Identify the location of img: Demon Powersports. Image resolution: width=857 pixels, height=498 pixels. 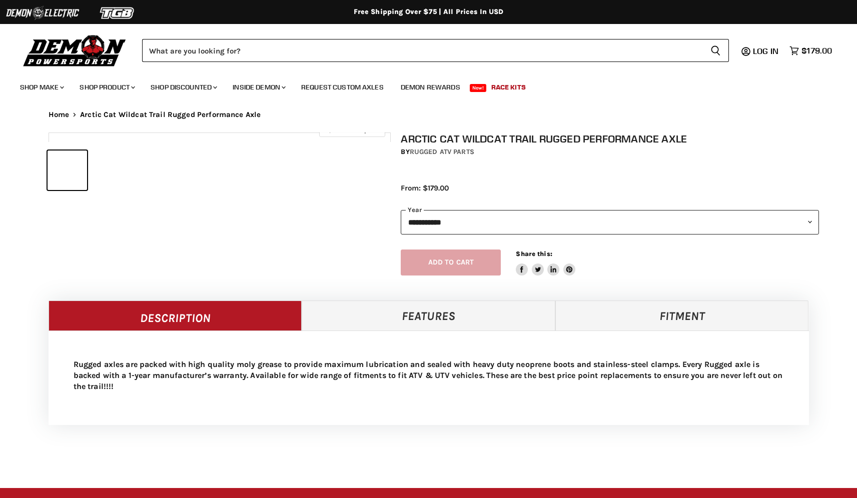
(75, 50).